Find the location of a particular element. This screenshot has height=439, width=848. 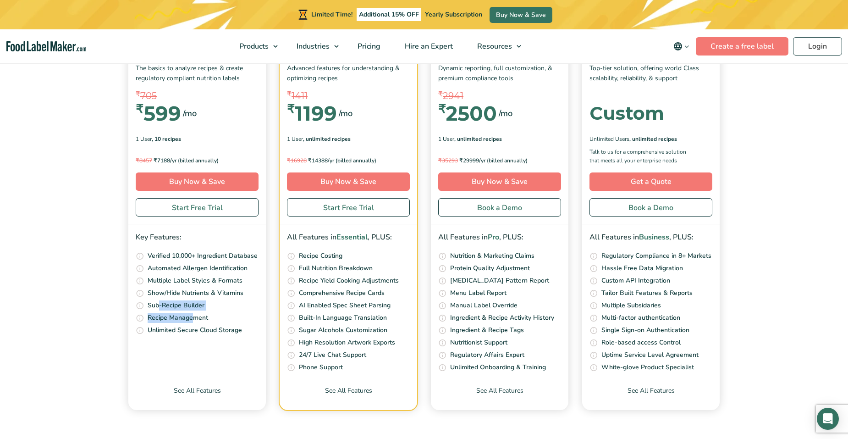

a: Resources is located at coordinates (496, 46).